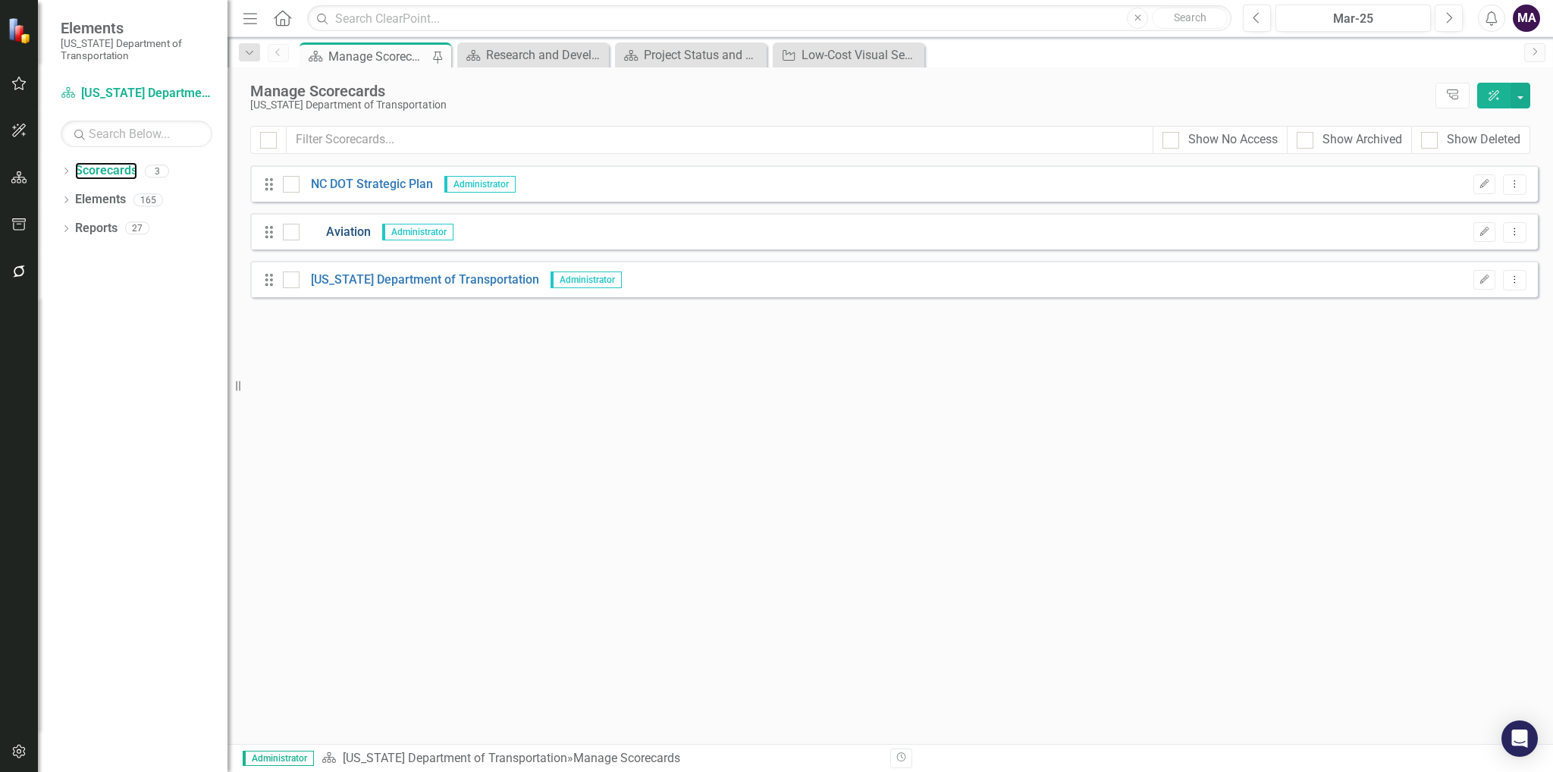  What do you see at coordinates (691, 55) in the screenshot?
I see `a: Project Status and Budget Dashboard` at bounding box center [691, 55].